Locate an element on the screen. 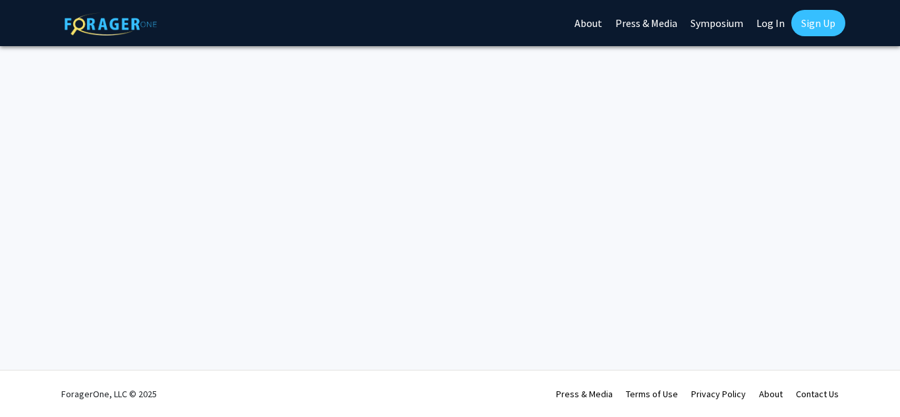 The width and height of the screenshot is (900, 417). a: Contact Us is located at coordinates (817, 394).